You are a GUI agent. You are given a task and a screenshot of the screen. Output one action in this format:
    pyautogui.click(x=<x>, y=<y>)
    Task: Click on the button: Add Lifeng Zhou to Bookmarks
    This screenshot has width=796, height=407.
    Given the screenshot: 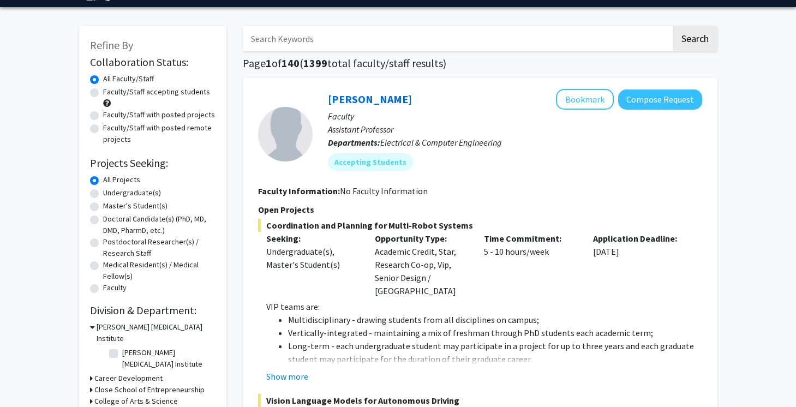 What is the action you would take?
    pyautogui.click(x=585, y=99)
    